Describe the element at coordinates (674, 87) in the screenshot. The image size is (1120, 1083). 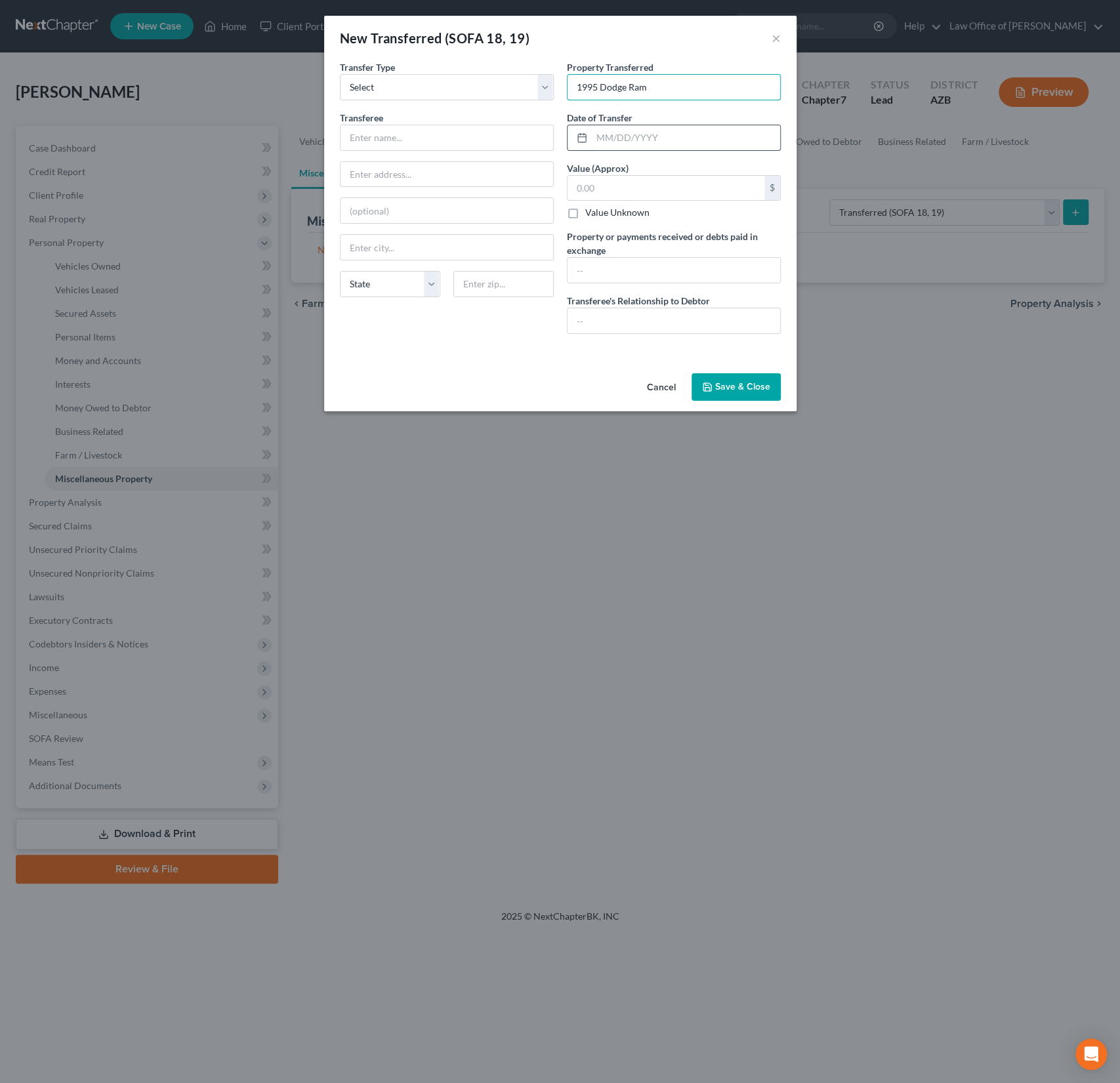
I see `input: ex. Title to 2004 Jeep Compass` at that location.